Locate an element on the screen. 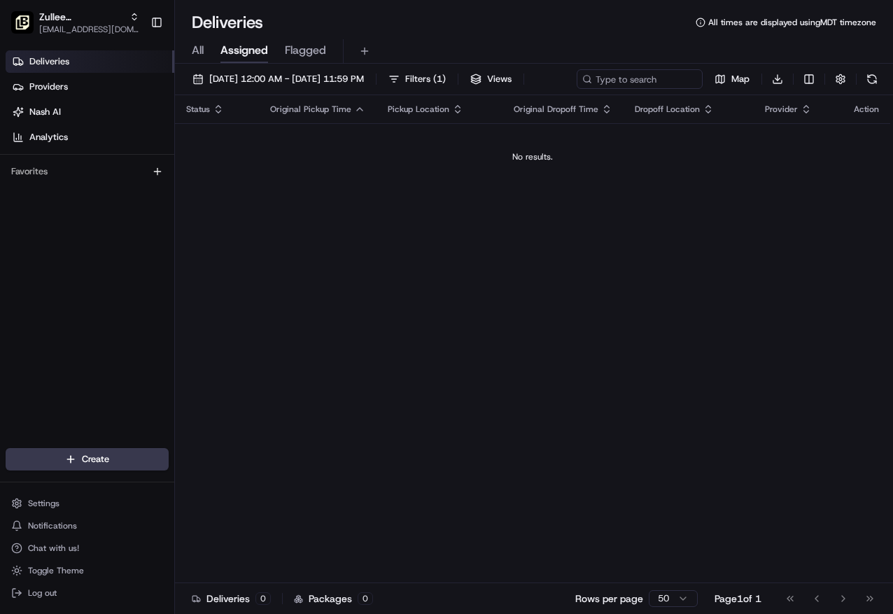  span: Assigned is located at coordinates (244, 50).